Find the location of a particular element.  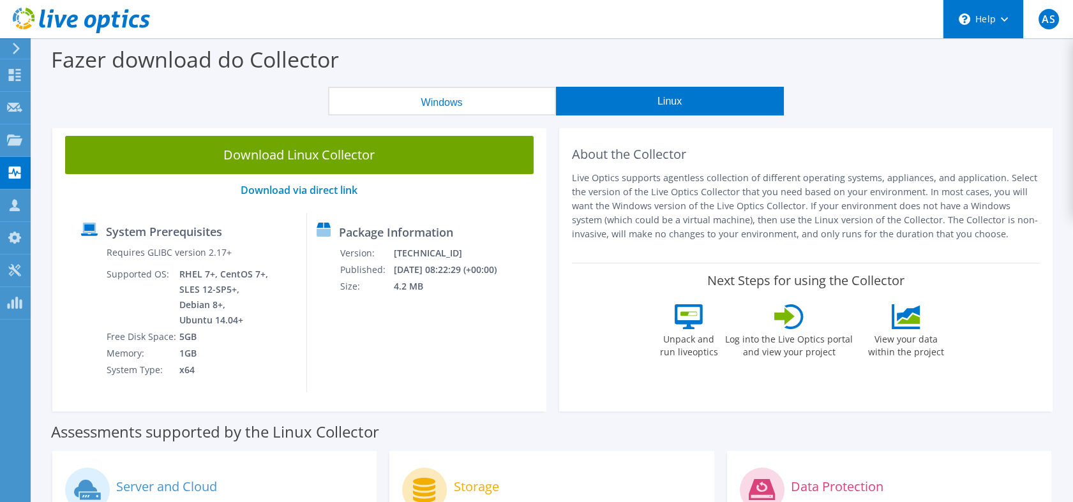

label: System Prerequisites is located at coordinates (164, 232).